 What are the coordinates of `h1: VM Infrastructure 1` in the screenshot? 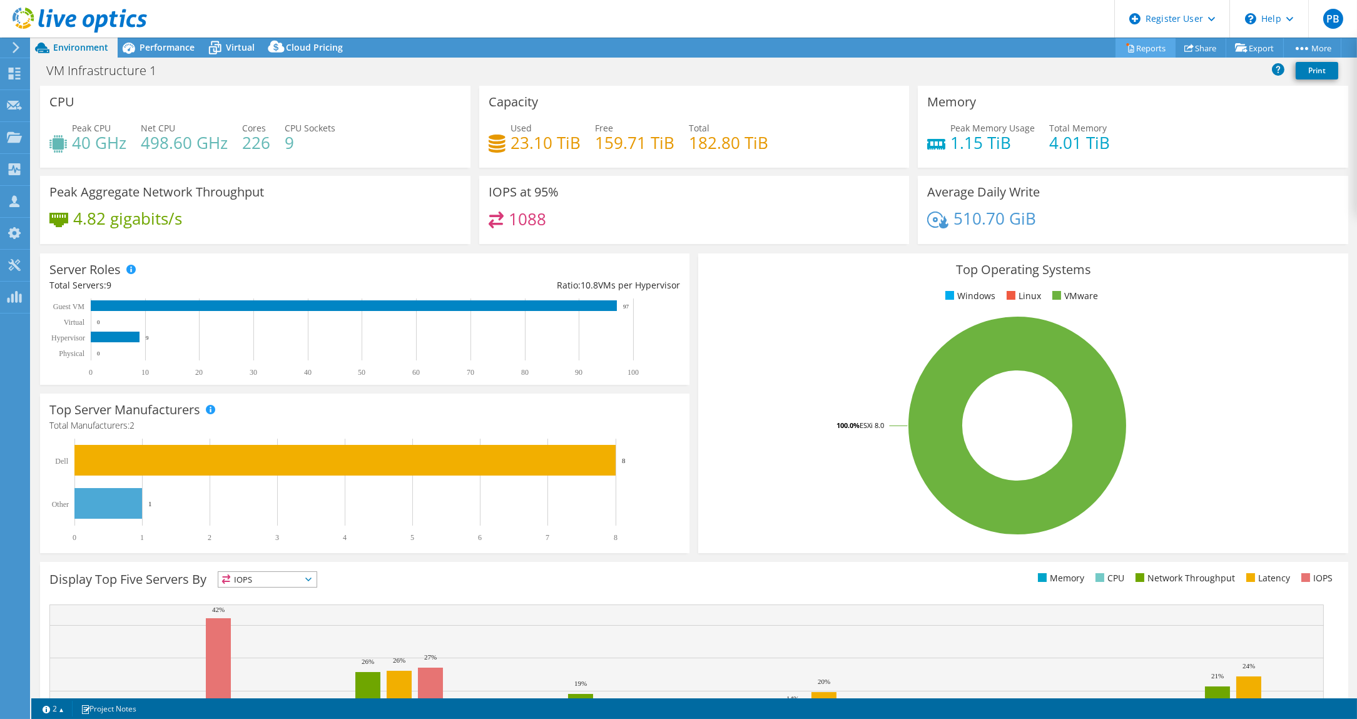 It's located at (108, 71).